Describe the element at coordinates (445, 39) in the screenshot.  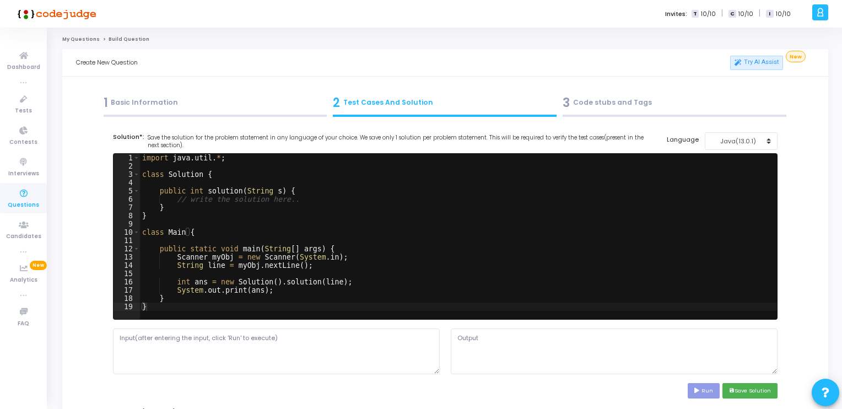
I see `nav: breadcrumb` at that location.